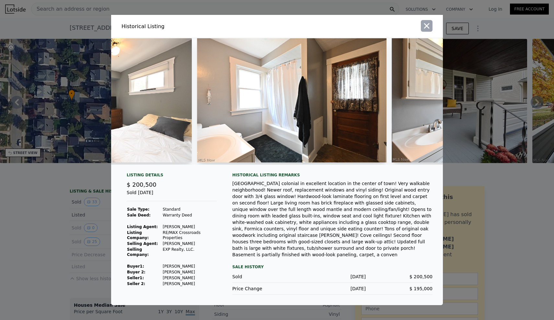 The width and height of the screenshot is (554, 320). Describe the element at coordinates (135, 278) in the screenshot. I see `strong: Seller 1 :` at that location.